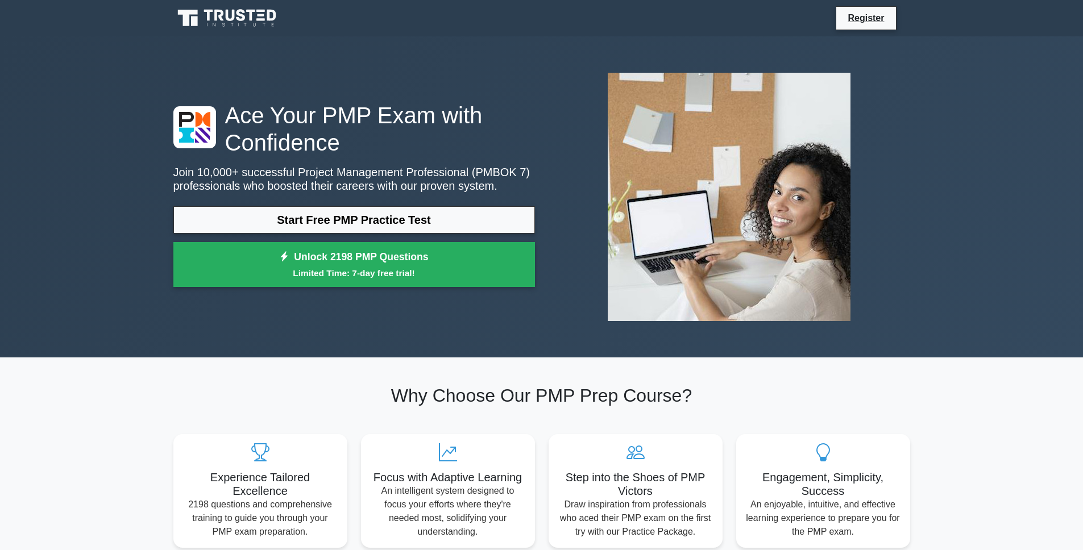 The image size is (1083, 550). I want to click on small: Limited Time: 7-day free trial!, so click(354, 273).